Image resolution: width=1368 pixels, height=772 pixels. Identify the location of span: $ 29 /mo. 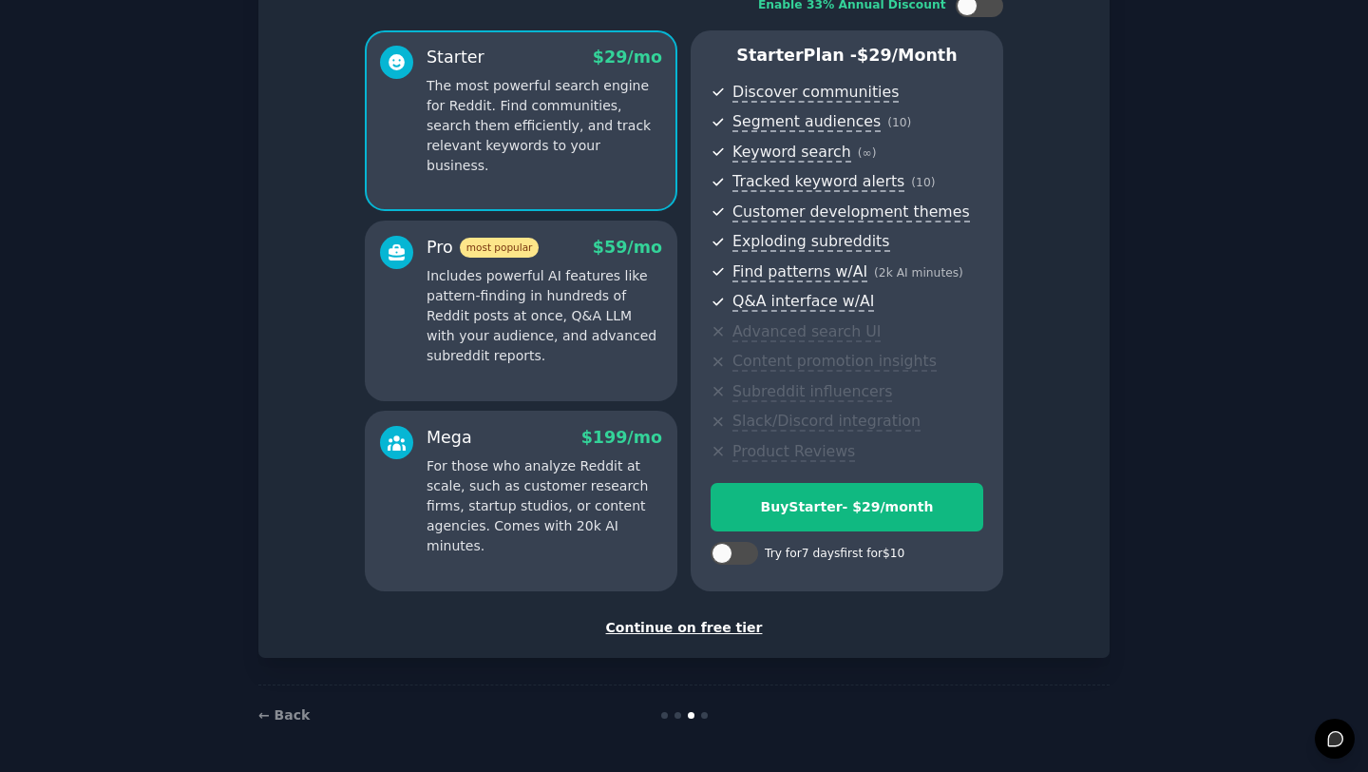
(627, 57).